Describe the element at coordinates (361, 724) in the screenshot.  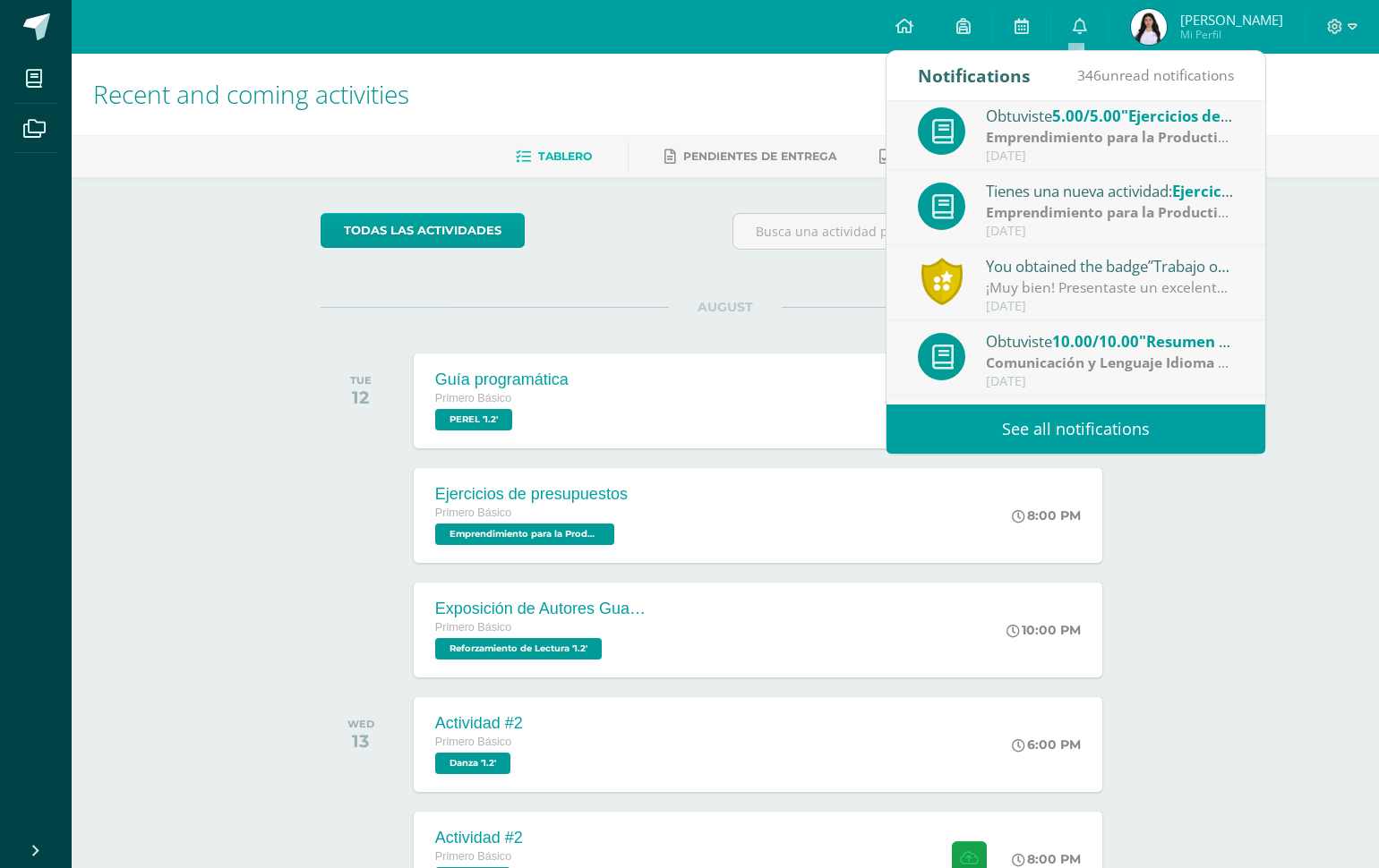
I see `div: WED` at that location.